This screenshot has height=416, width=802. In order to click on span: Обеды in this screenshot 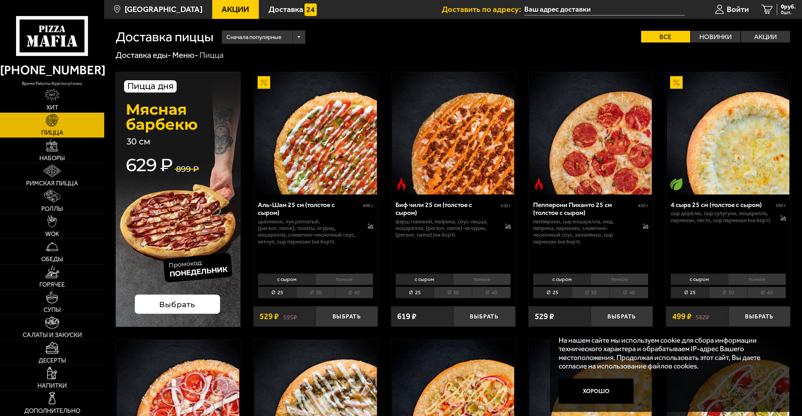, I will do `click(52, 259)`.